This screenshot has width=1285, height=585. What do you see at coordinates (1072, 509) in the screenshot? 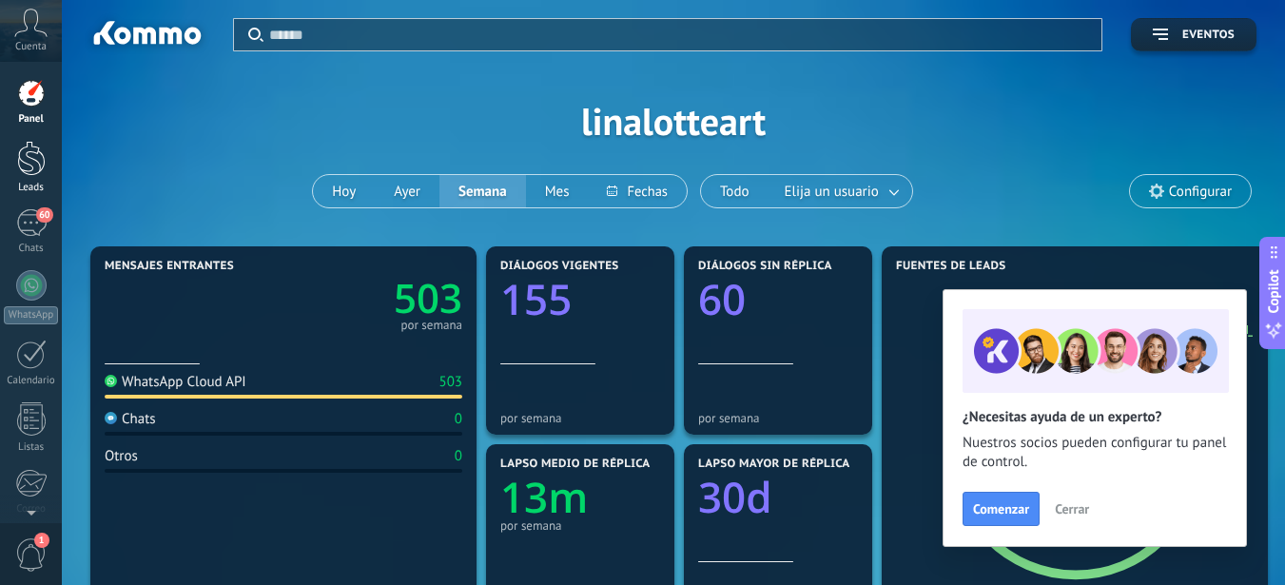
I see `span: Cerrar` at bounding box center [1072, 509].